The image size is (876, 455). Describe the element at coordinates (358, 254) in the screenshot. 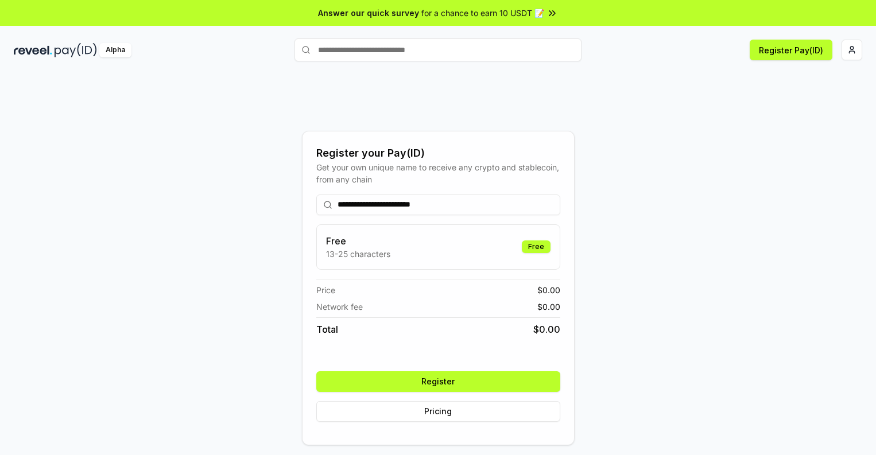

I see `p: 13-25 characters` at that location.